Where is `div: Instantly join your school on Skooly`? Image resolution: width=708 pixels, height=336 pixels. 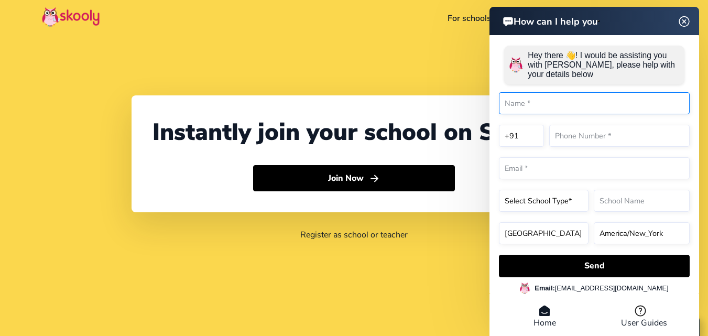
div: Instantly join your school on Skooly is located at coordinates (354, 132).